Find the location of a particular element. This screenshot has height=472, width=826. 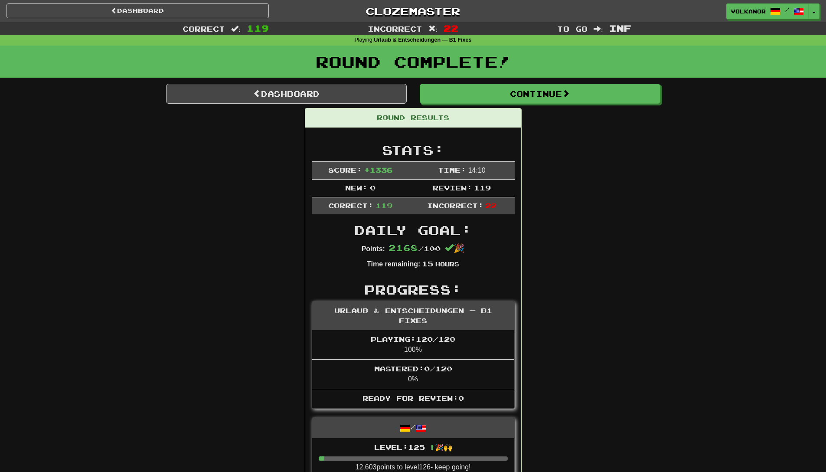

span: Correct: is located at coordinates (351, 205).